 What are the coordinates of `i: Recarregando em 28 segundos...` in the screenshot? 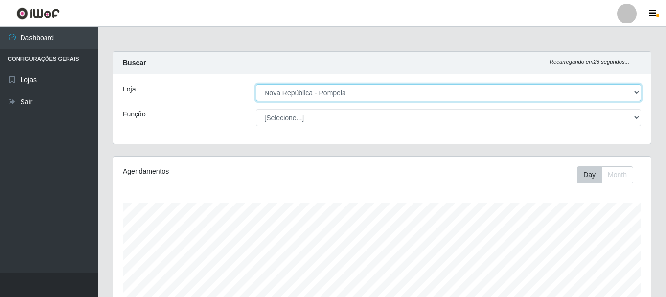 It's located at (589, 62).